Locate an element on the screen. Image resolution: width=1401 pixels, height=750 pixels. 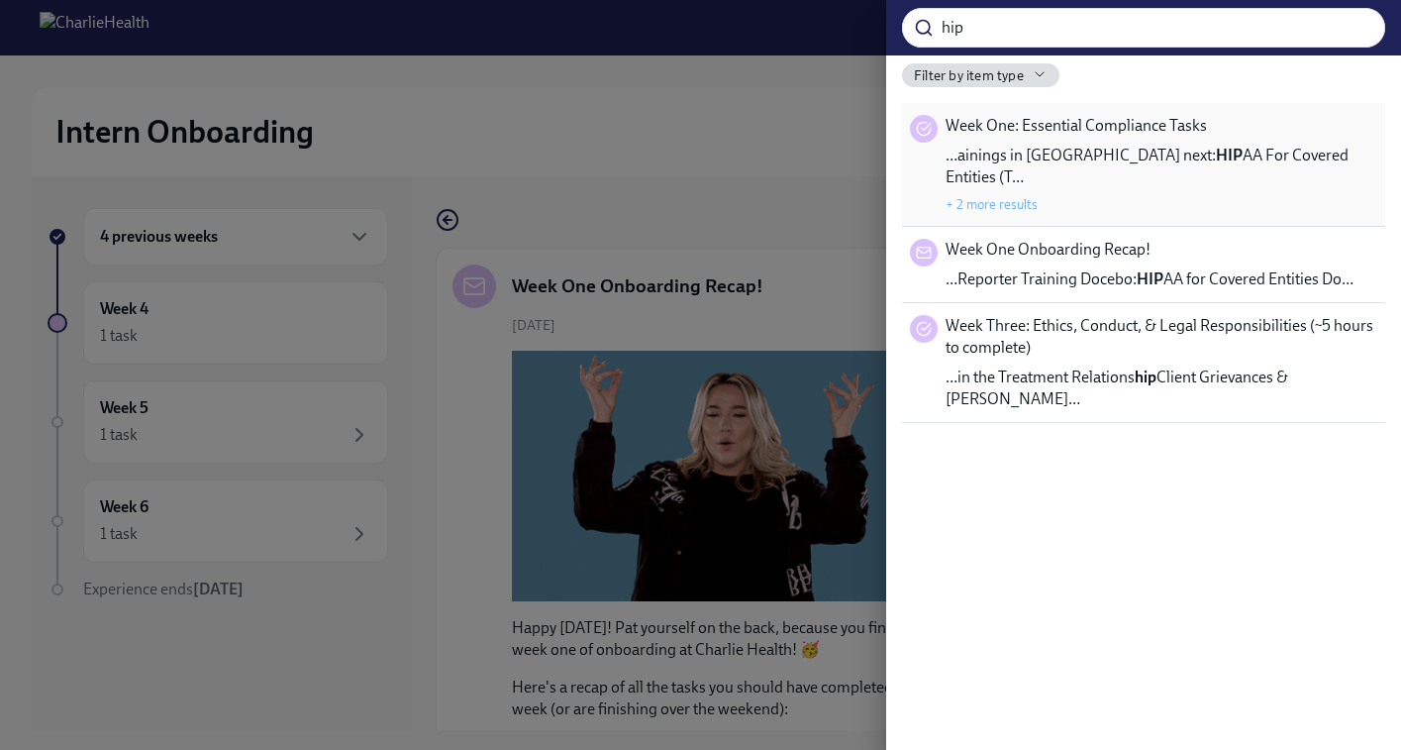
div: Week Three: Ethics, Conduct, & Legal Responsibilities (~5 hours to complete)…in the Treatment Rel... is located at coordinates (1144, 362).